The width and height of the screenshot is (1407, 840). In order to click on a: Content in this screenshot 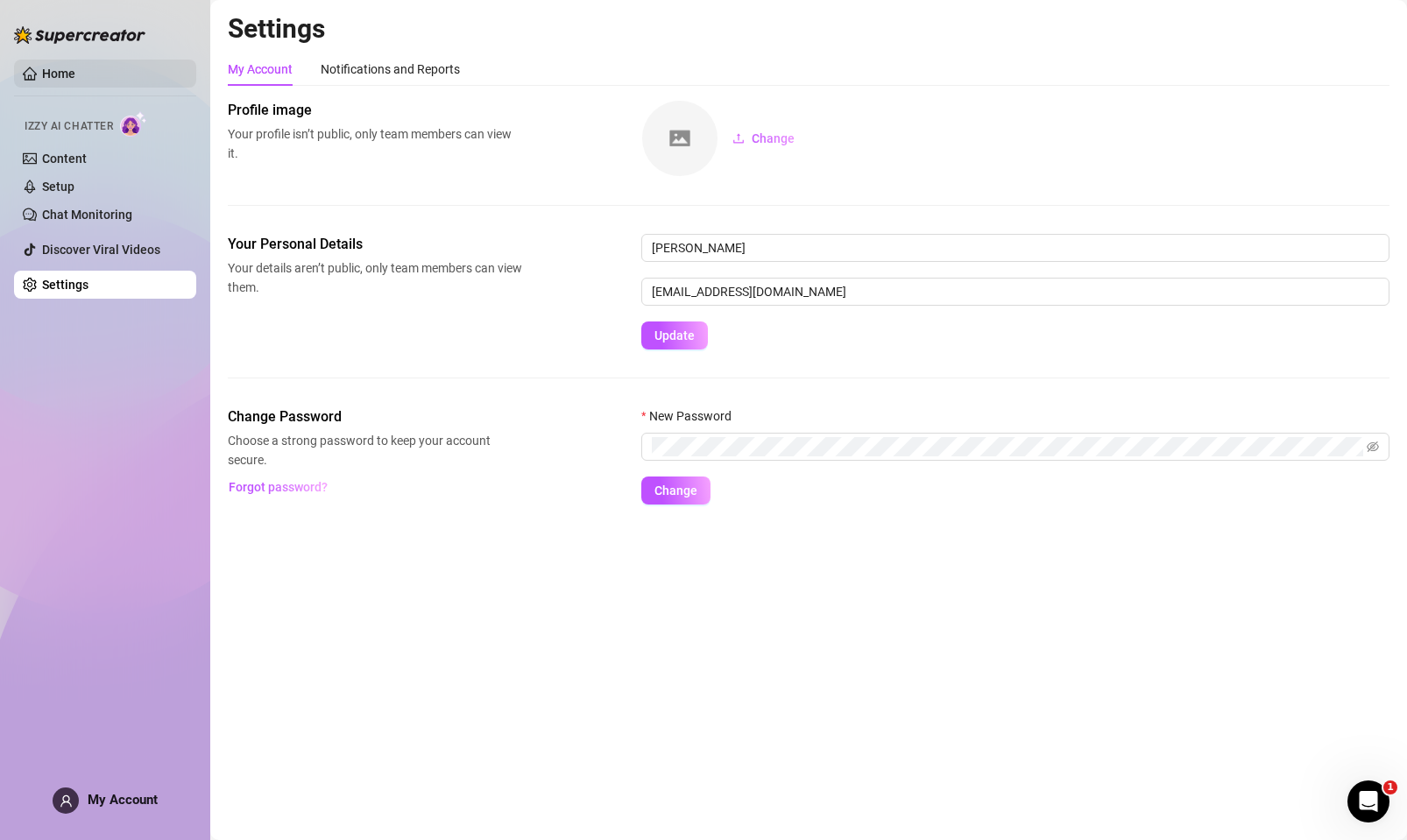, I will do `click(64, 158)`.